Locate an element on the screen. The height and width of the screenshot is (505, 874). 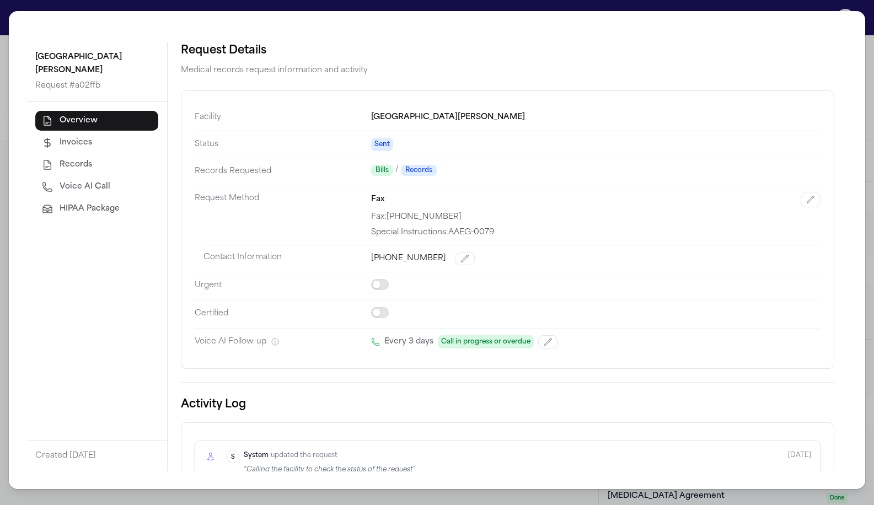
span: System is located at coordinates (256, 455).